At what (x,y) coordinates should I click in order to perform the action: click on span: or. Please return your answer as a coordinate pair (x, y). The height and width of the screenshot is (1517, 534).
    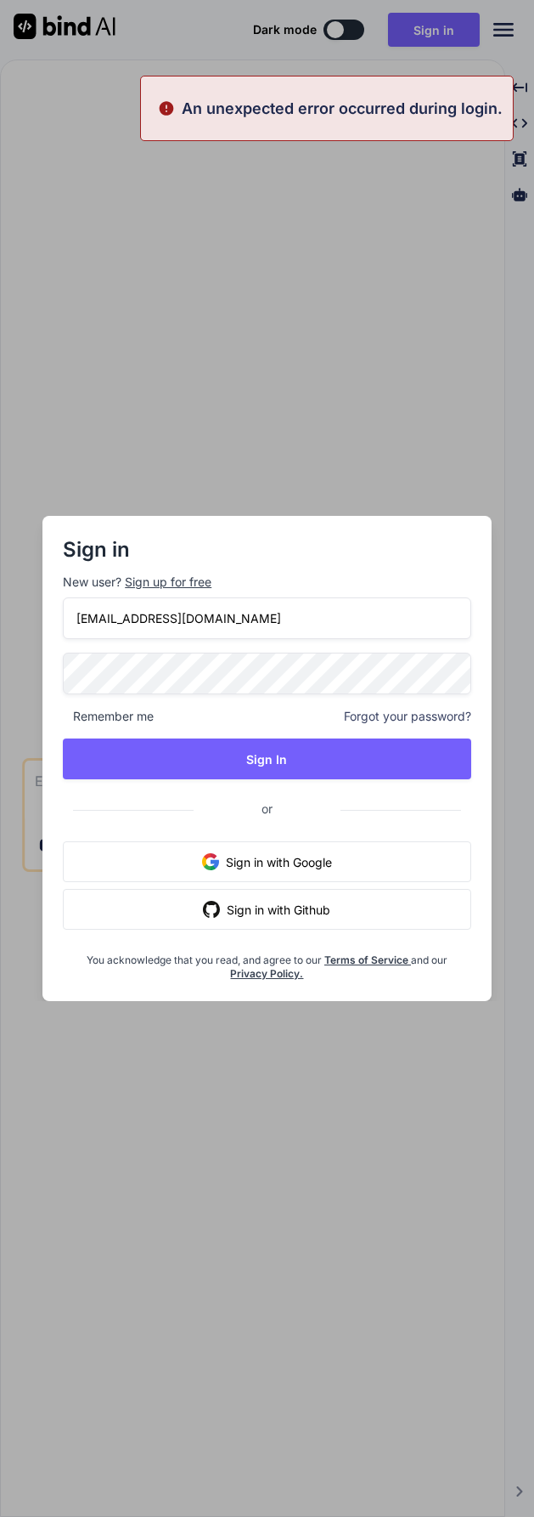
    Looking at the image, I should click on (267, 808).